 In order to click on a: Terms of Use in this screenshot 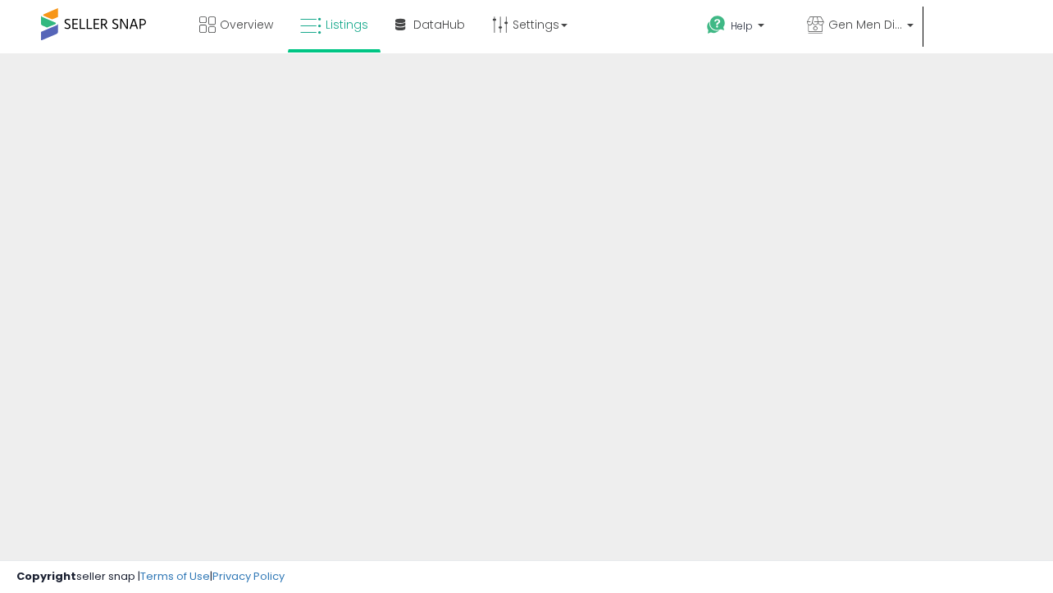, I will do `click(175, 576)`.